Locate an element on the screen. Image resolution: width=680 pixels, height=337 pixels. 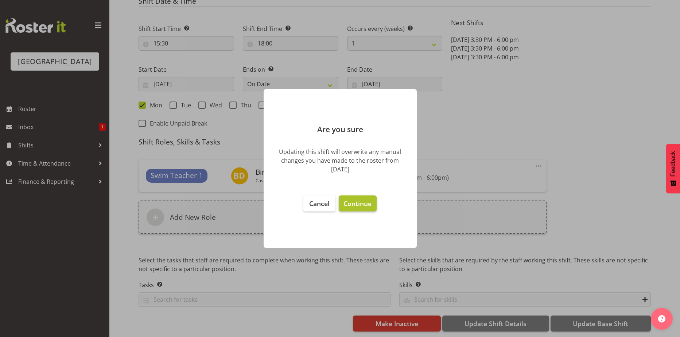
button: Cancel is located at coordinates (319, 204).